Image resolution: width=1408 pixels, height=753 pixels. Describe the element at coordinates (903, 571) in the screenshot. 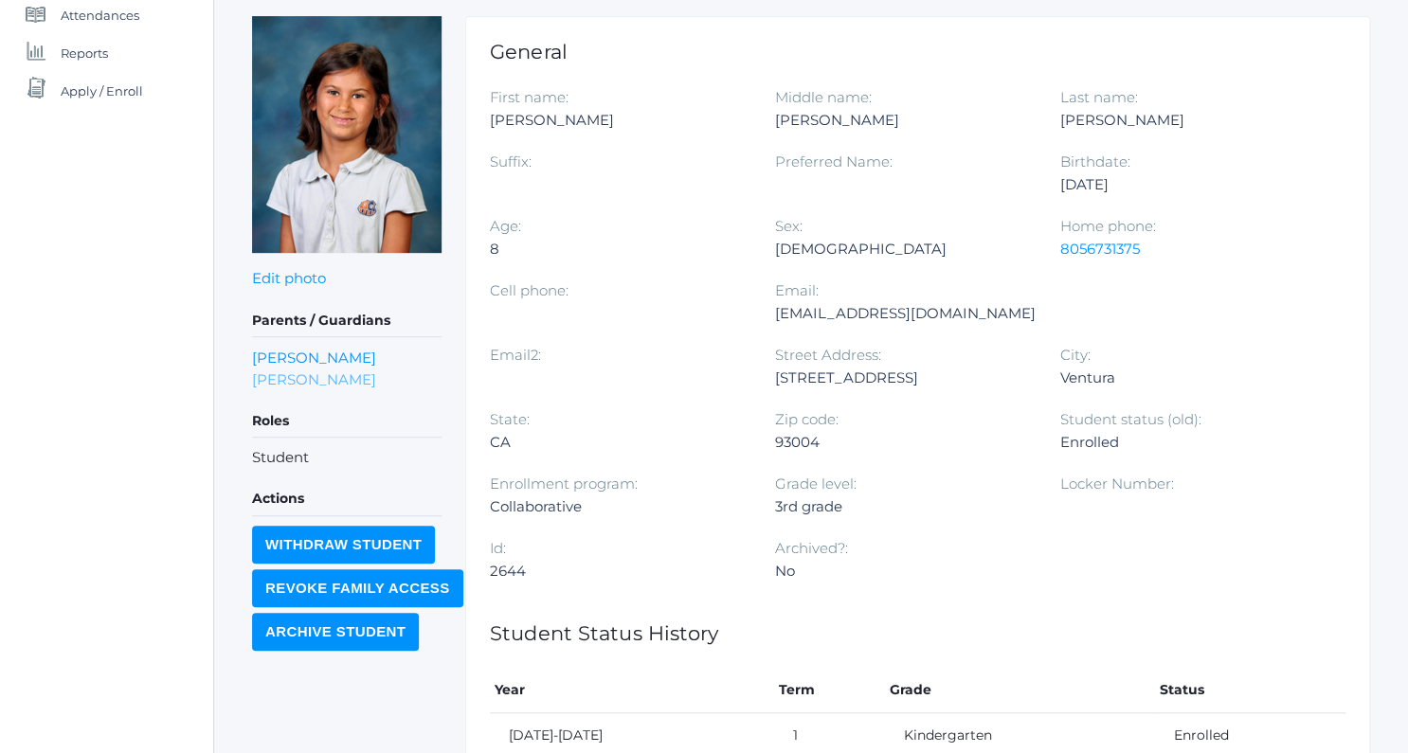

I see `div: No` at that location.